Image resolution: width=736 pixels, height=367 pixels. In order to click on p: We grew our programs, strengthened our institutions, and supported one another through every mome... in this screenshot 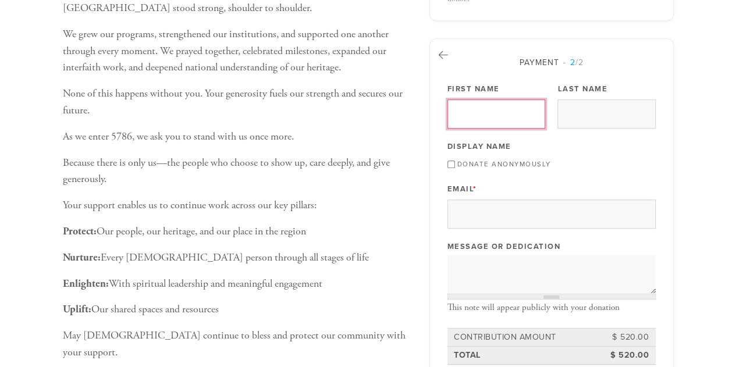, I will do `click(237, 51)`.